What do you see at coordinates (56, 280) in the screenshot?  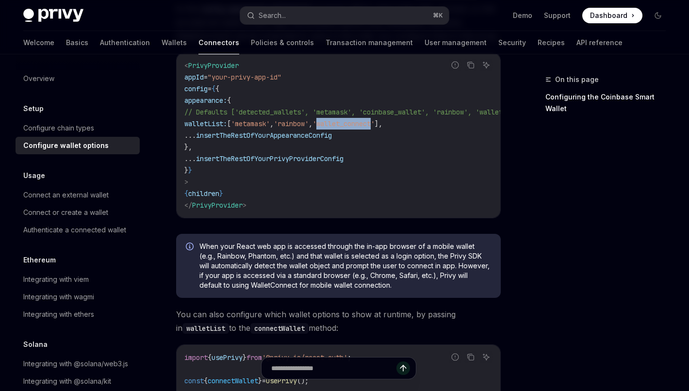 I see `div: Integrating with viem` at bounding box center [56, 280].